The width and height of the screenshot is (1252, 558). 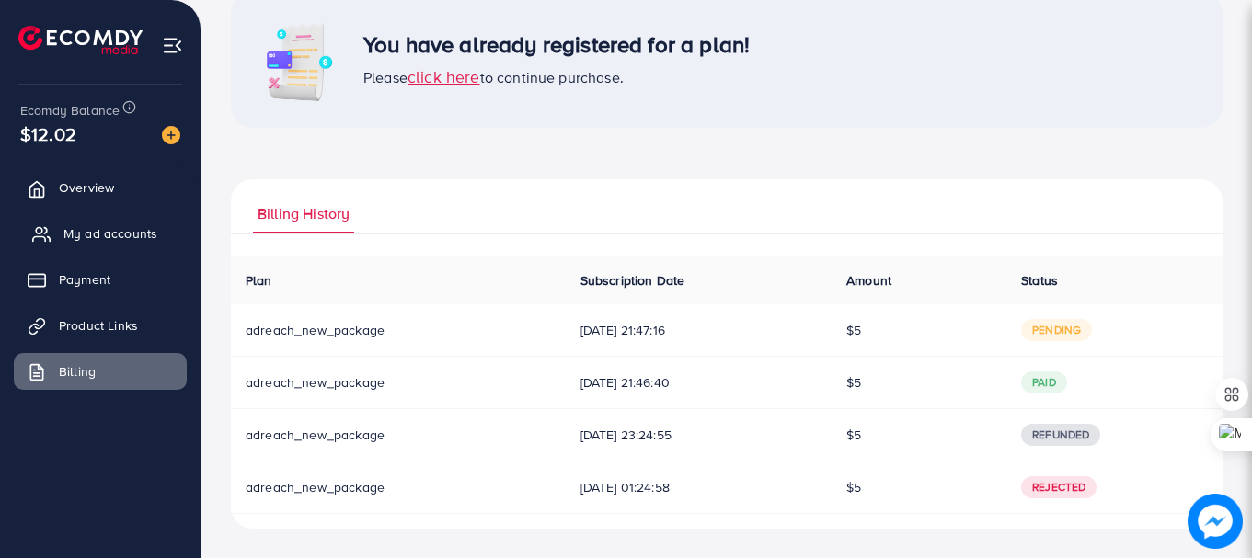 What do you see at coordinates (556, 77) in the screenshot?
I see `div: Please to continue purchase.` at bounding box center [556, 77].